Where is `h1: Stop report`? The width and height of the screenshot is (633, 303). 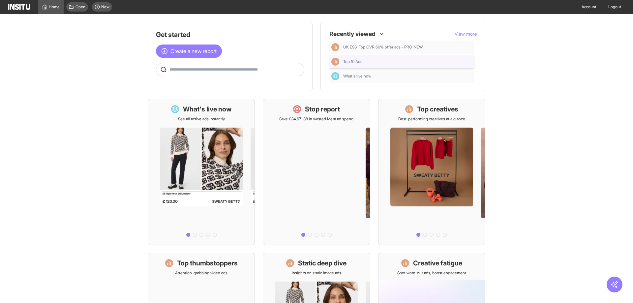
h1: Stop report is located at coordinates (322, 109).